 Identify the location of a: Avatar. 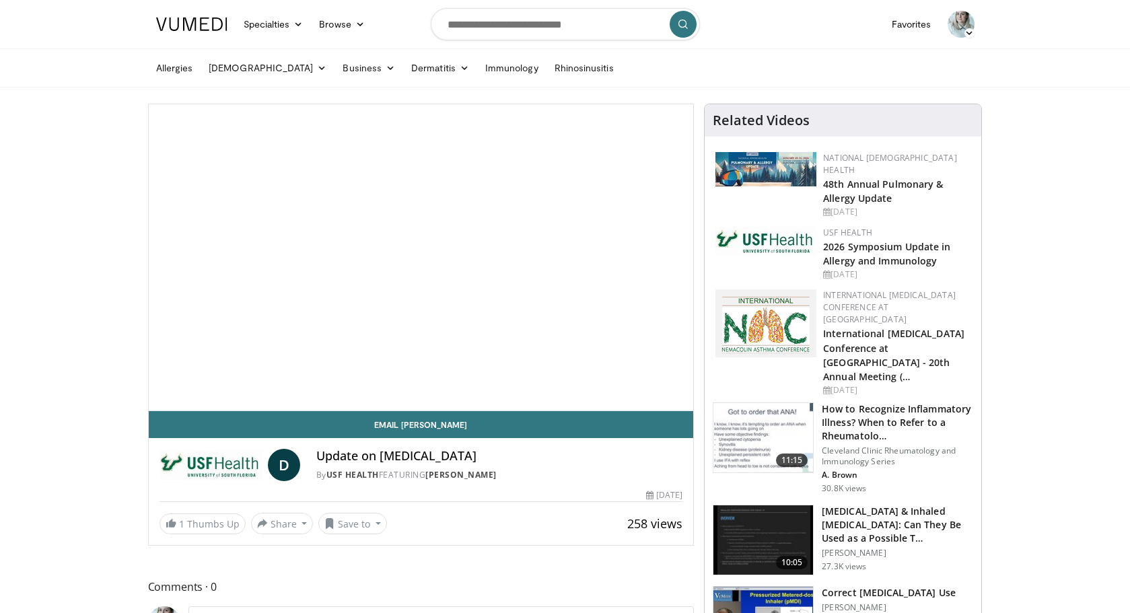
(961, 24).